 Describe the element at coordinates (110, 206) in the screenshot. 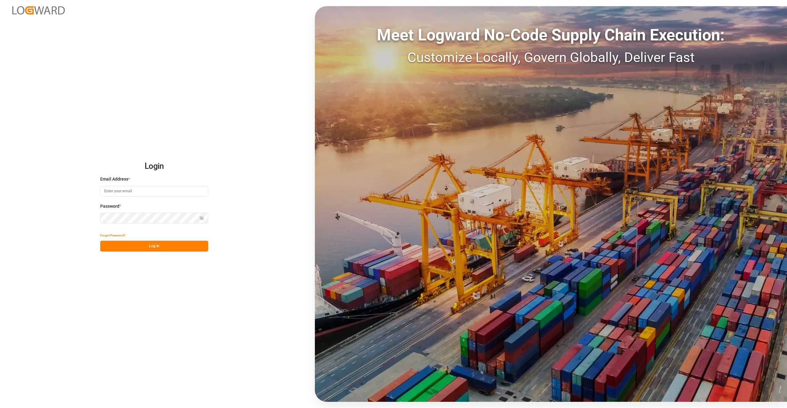

I see `span: Password` at that location.